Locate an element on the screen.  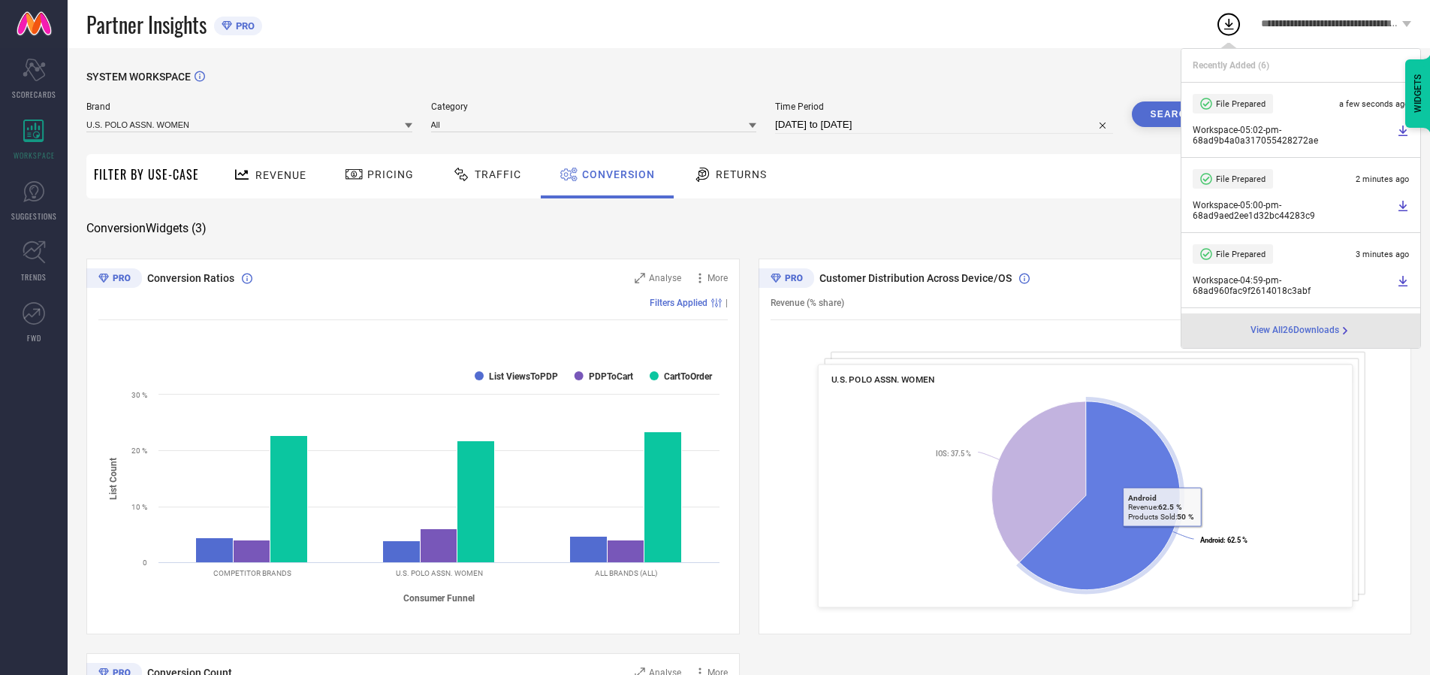
span: Customer Distribution Across Device/OS is located at coordinates (916, 278).